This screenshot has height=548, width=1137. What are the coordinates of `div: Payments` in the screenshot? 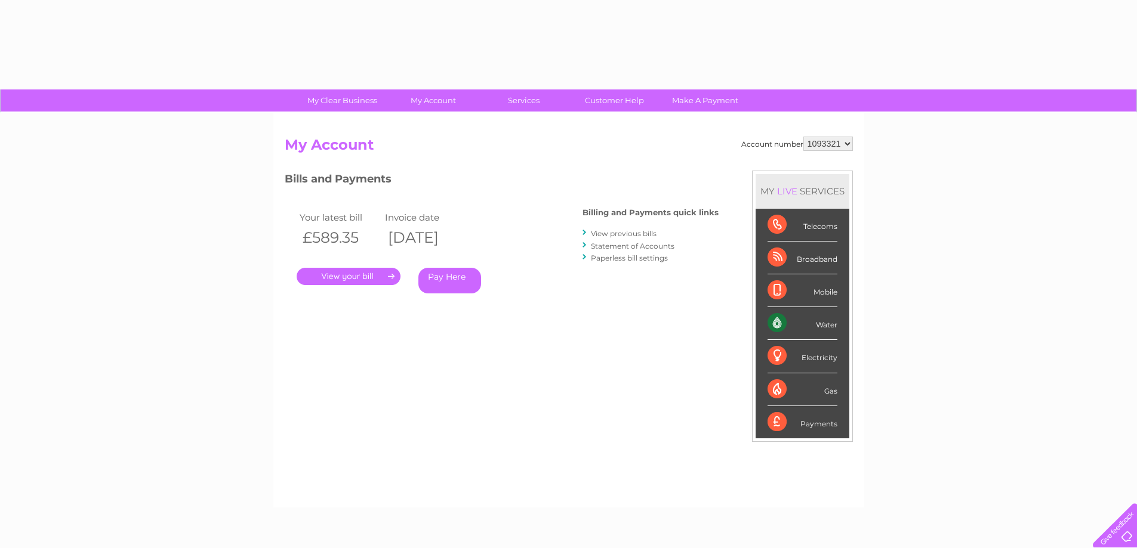 It's located at (802, 422).